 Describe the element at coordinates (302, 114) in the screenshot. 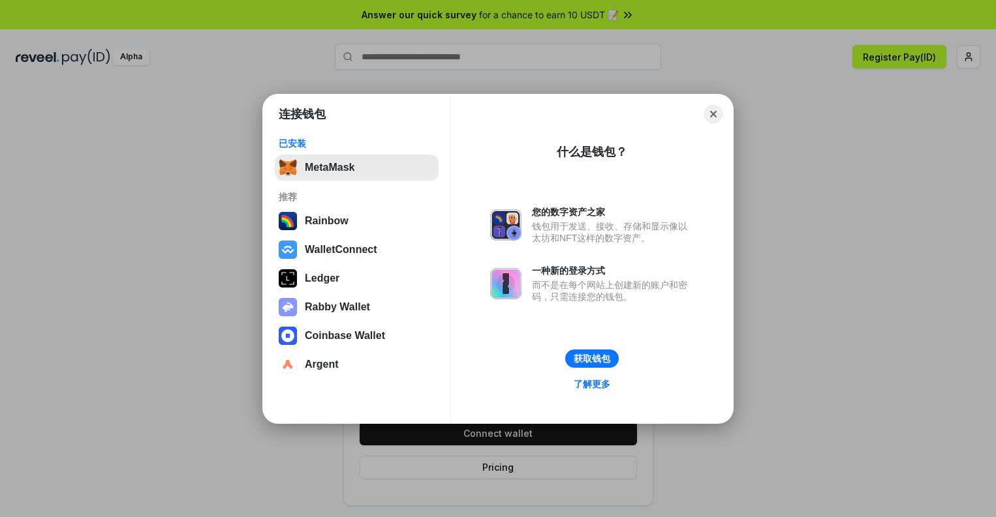

I see `h1: 连接钱包` at that location.